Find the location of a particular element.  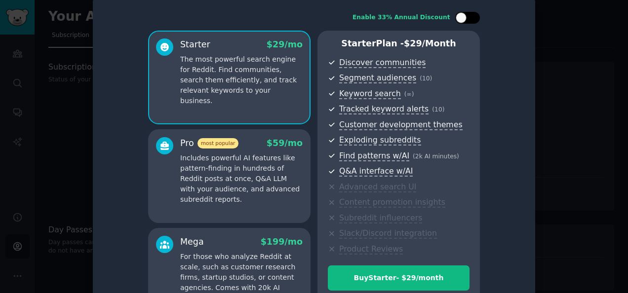

div: Starter is located at coordinates (195, 44).